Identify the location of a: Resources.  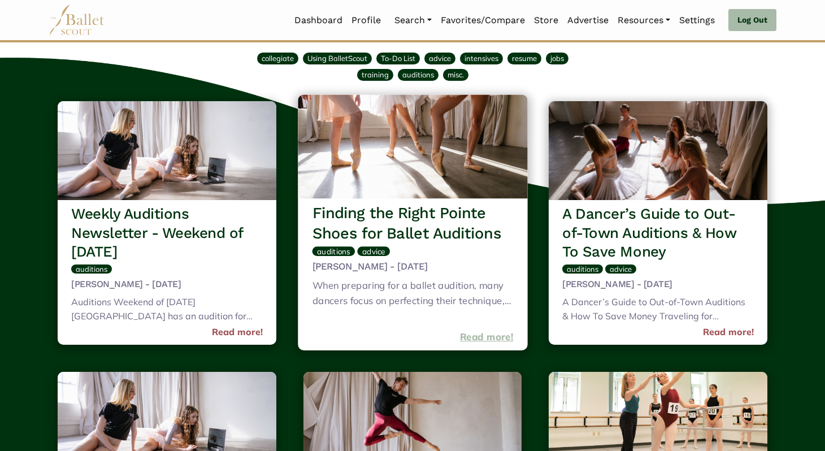
(644, 20).